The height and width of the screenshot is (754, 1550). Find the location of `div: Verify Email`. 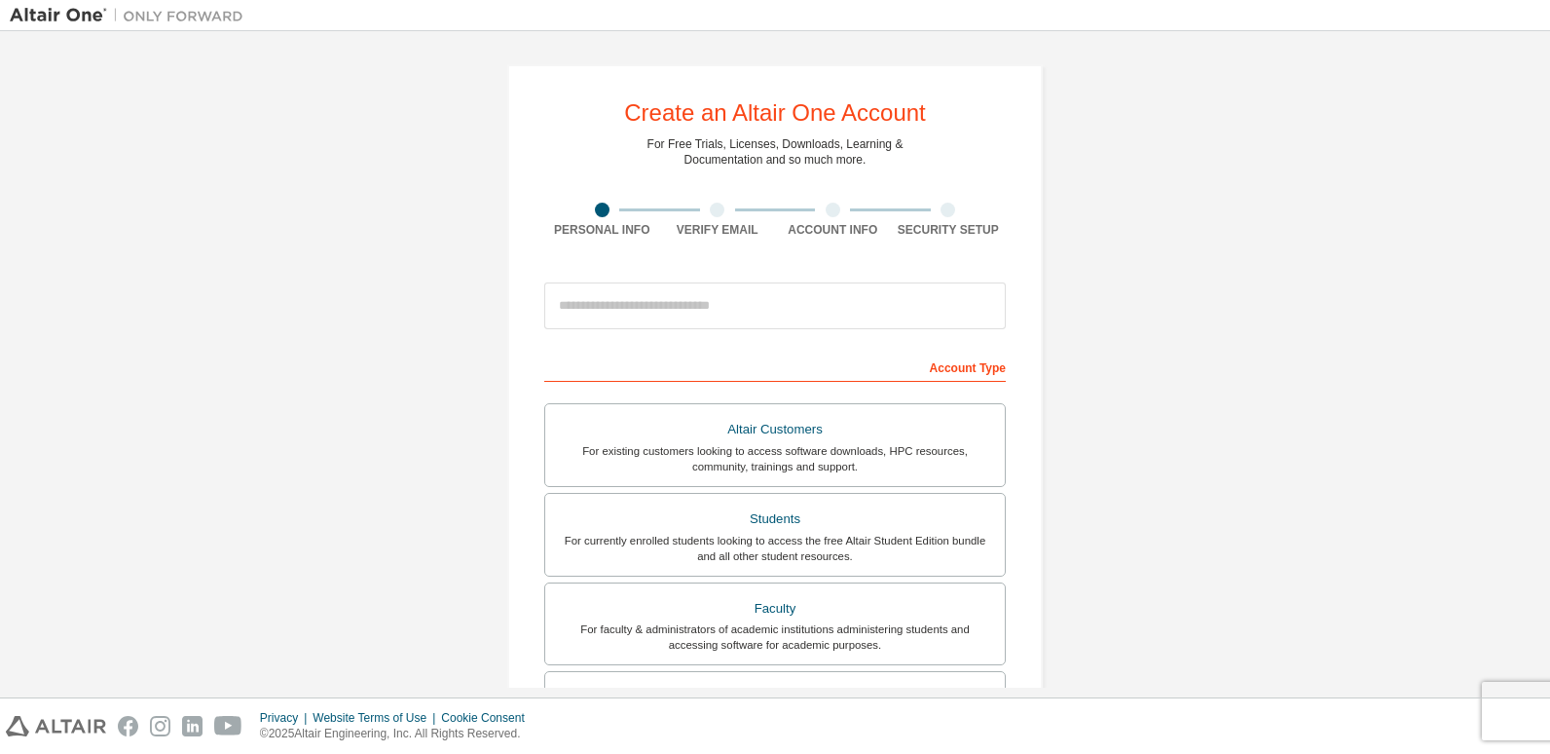

div: Verify Email is located at coordinates (718, 230).